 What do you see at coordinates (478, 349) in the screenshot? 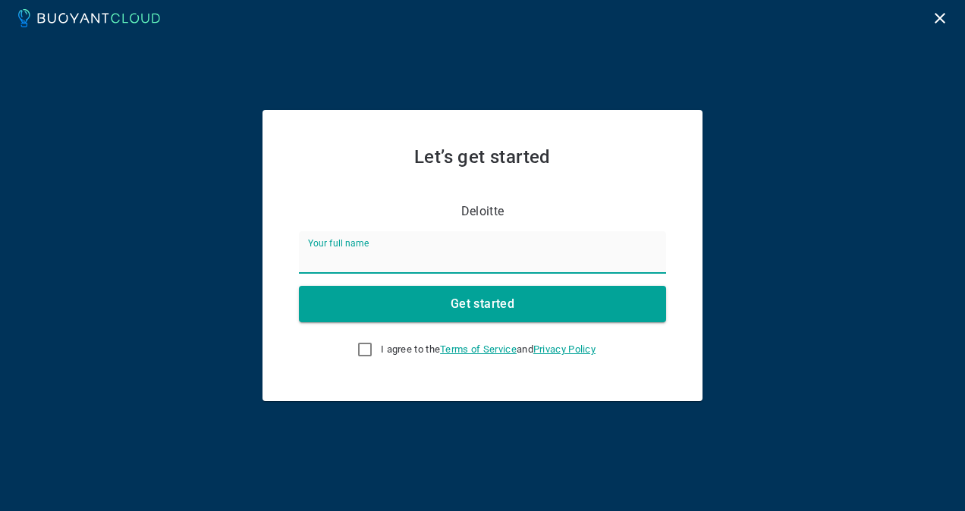
I see `a: Terms of Service` at bounding box center [478, 349].